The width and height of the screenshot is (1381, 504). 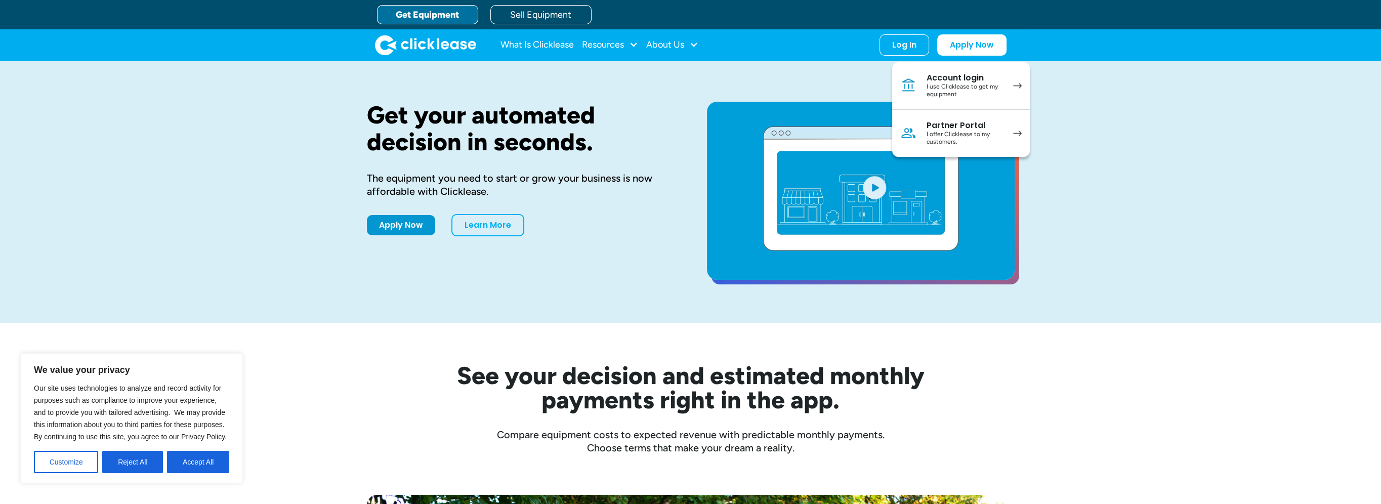 What do you see at coordinates (691, 388) in the screenshot?
I see `h2: See your decision and estimated monthly payments right in the app.` at bounding box center [691, 388].